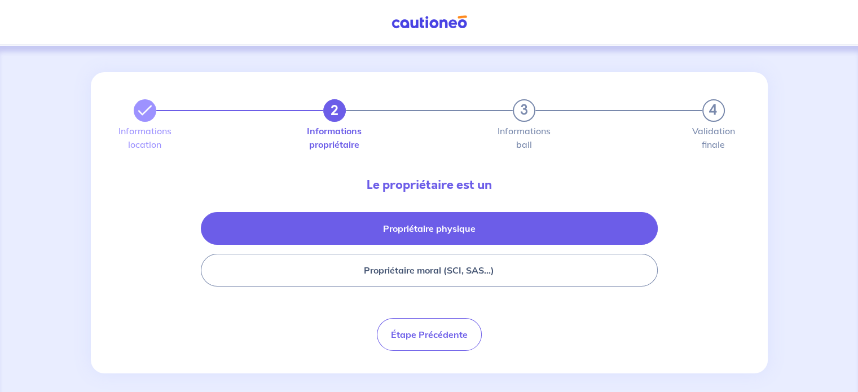 The height and width of the screenshot is (392, 858). Describe the element at coordinates (145, 138) in the screenshot. I see `label: Informations location` at that location.